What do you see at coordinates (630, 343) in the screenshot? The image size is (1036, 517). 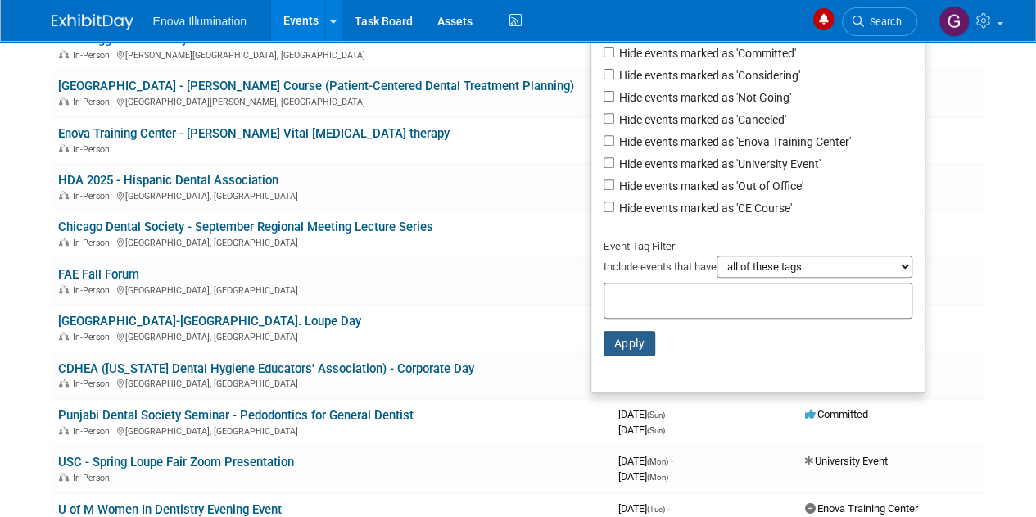 I see `button: Apply` at bounding box center [630, 343].